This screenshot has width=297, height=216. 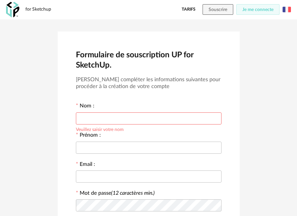 What do you see at coordinates (258, 9) in the screenshot?
I see `button: Je me connecte` at bounding box center [258, 9].